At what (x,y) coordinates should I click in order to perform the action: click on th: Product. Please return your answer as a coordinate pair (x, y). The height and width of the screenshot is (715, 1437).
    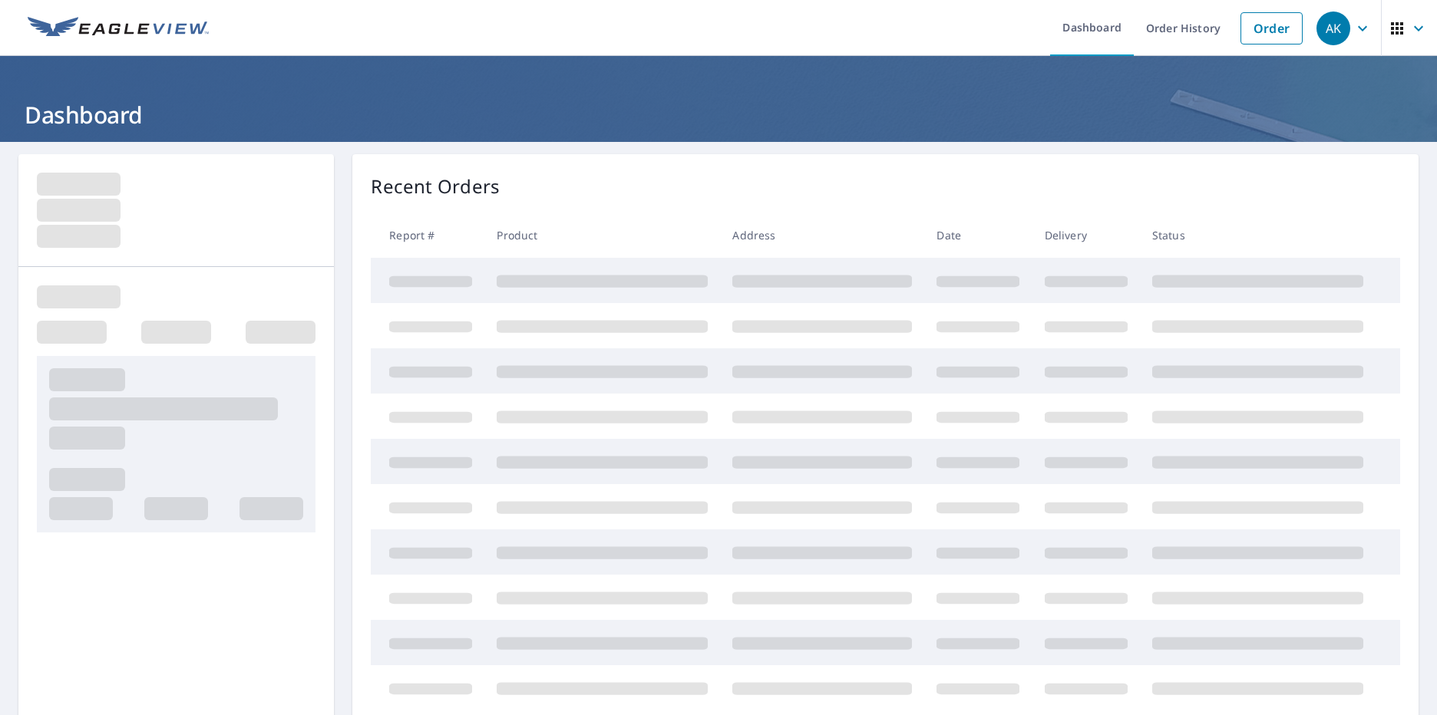
    Looking at the image, I should click on (602, 235).